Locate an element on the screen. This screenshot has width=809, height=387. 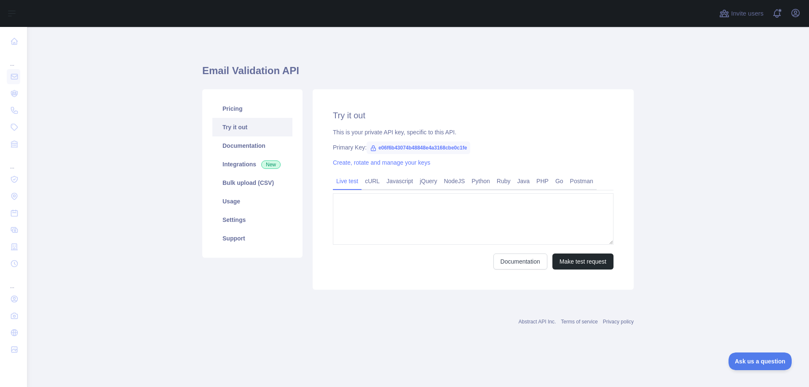
a: Integrations New is located at coordinates (252, 164).